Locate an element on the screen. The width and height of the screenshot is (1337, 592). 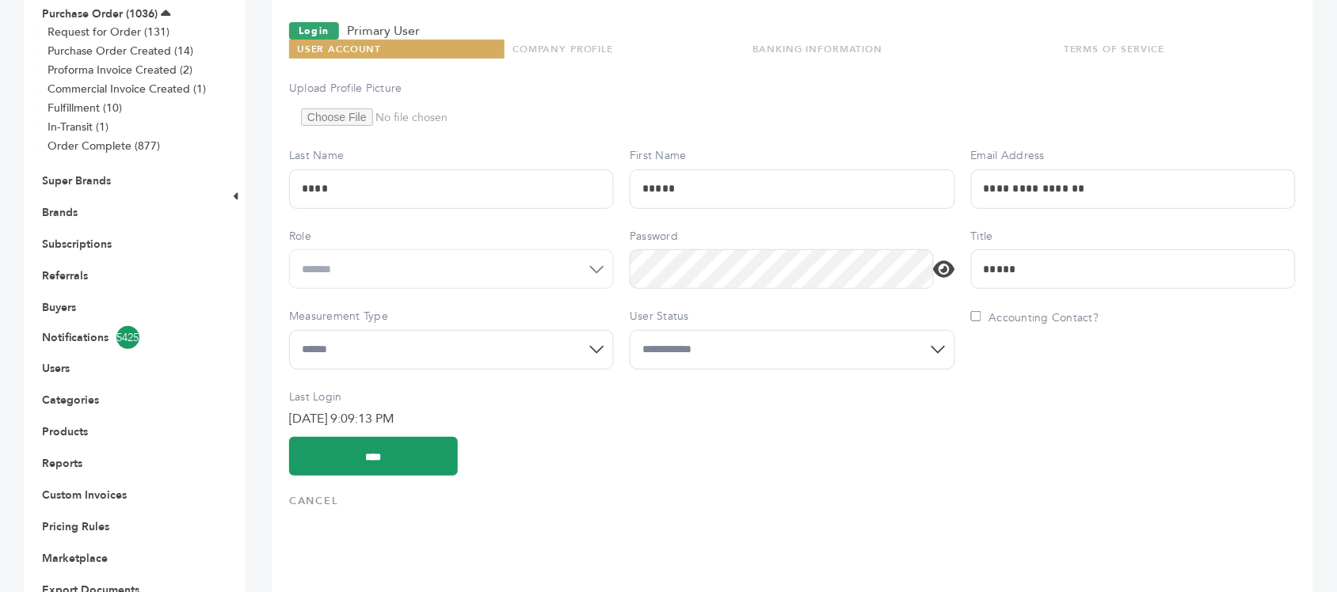
a: BANKING INFORMATION is located at coordinates (817, 49).